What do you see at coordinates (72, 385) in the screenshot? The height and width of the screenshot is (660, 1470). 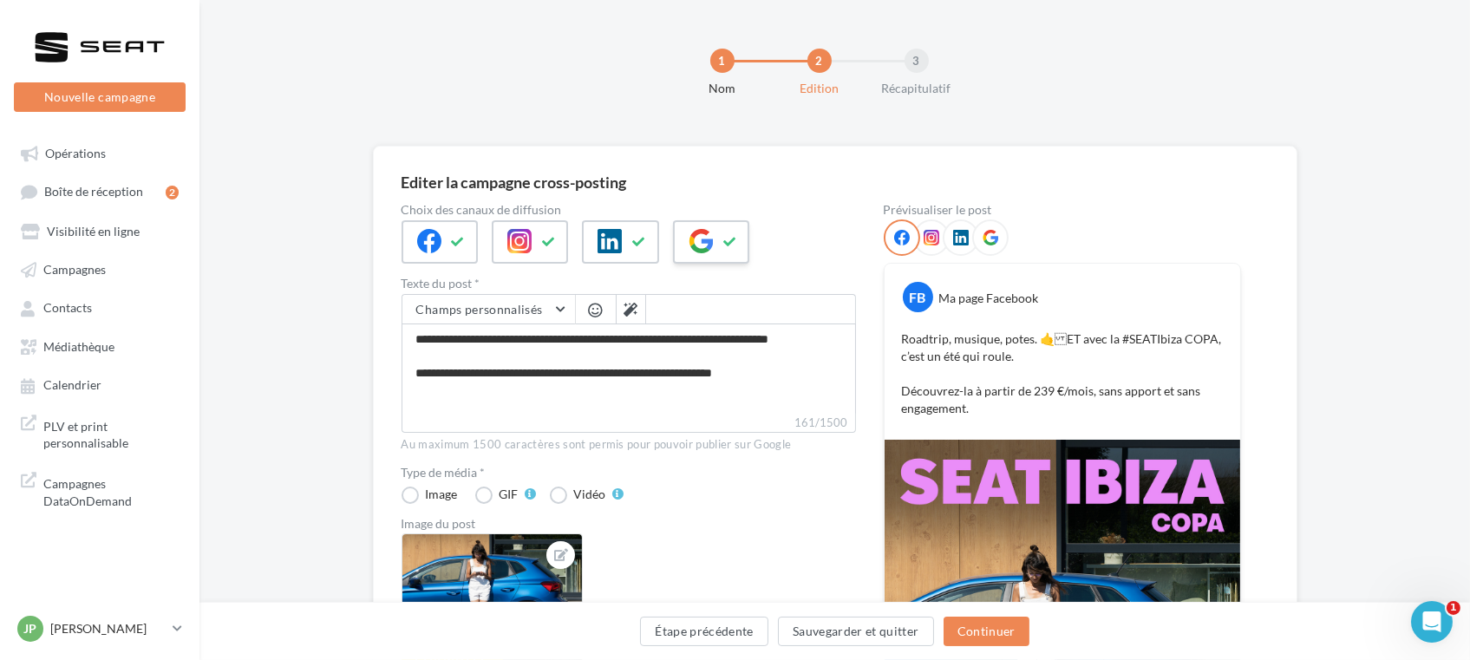 I see `span: Calendrier` at bounding box center [72, 385].